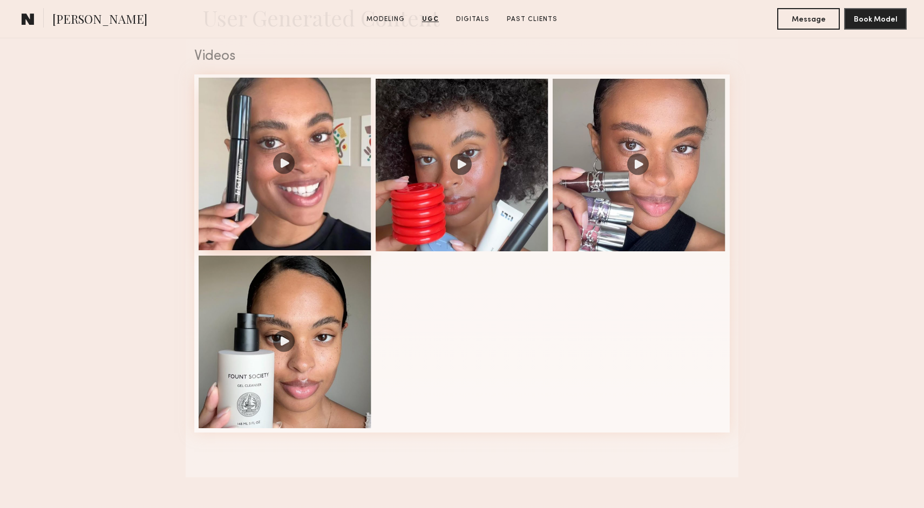 The image size is (924, 508). Describe the element at coordinates (385, 19) in the screenshot. I see `a: Modeling` at that location.